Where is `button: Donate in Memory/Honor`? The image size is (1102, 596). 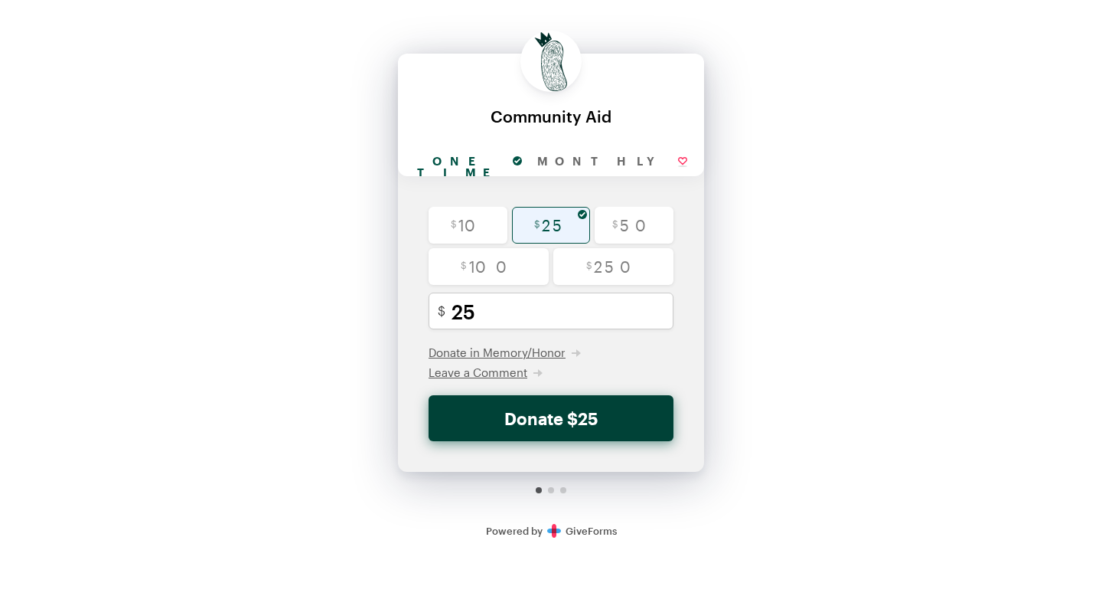 button: Donate in Memory/Honor is located at coordinates (504, 352).